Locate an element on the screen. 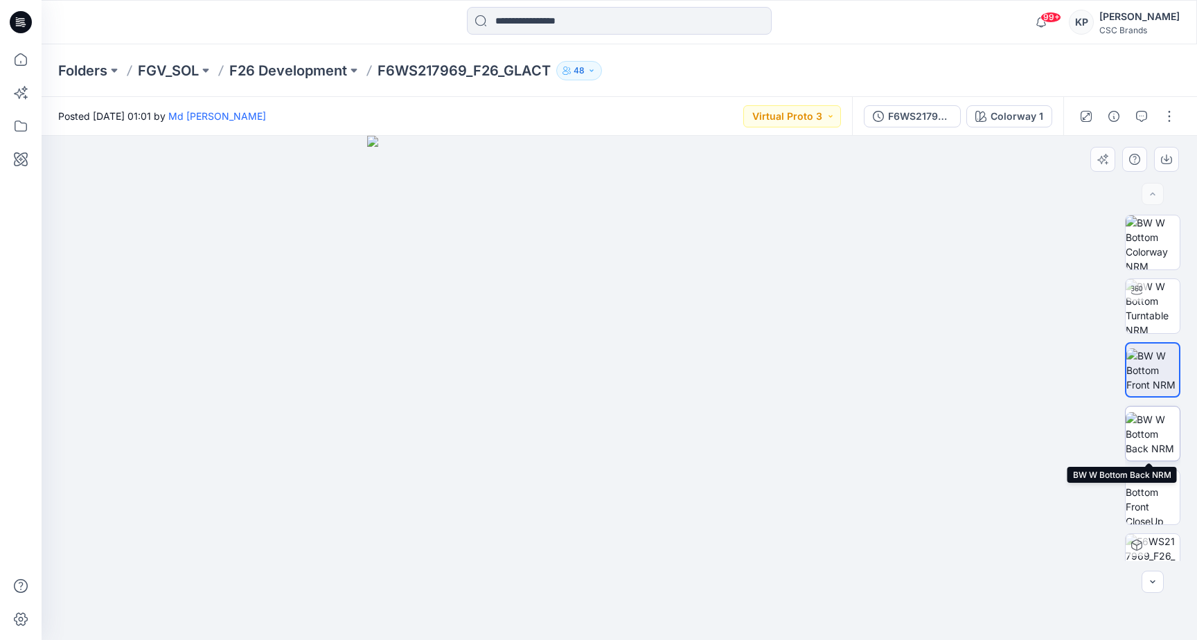 This screenshot has width=1197, height=640. img: eyJhbGciOiJIUzI1NiIsImtpZCI6IjAiLCJzbHQiOiJzZXMiLCJ0eXAiOiJKV1QifQ.eyJkYXRhIjp7InR5cGUiOiJzdG9yYW... is located at coordinates (619, 388).